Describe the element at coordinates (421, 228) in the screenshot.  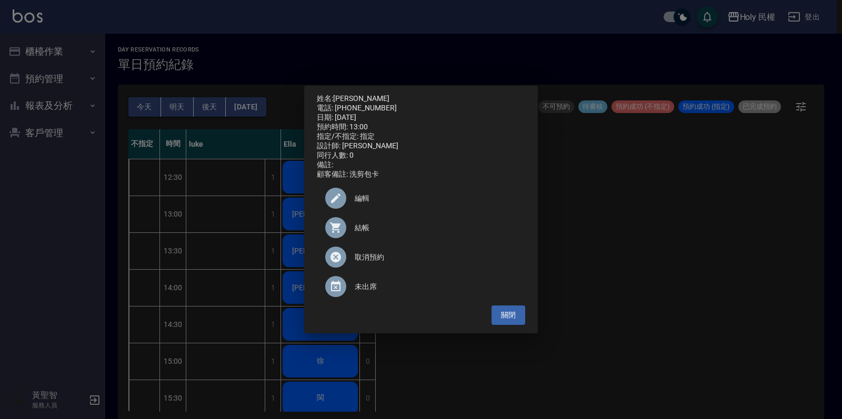
I see `a: 結帳` at that location.